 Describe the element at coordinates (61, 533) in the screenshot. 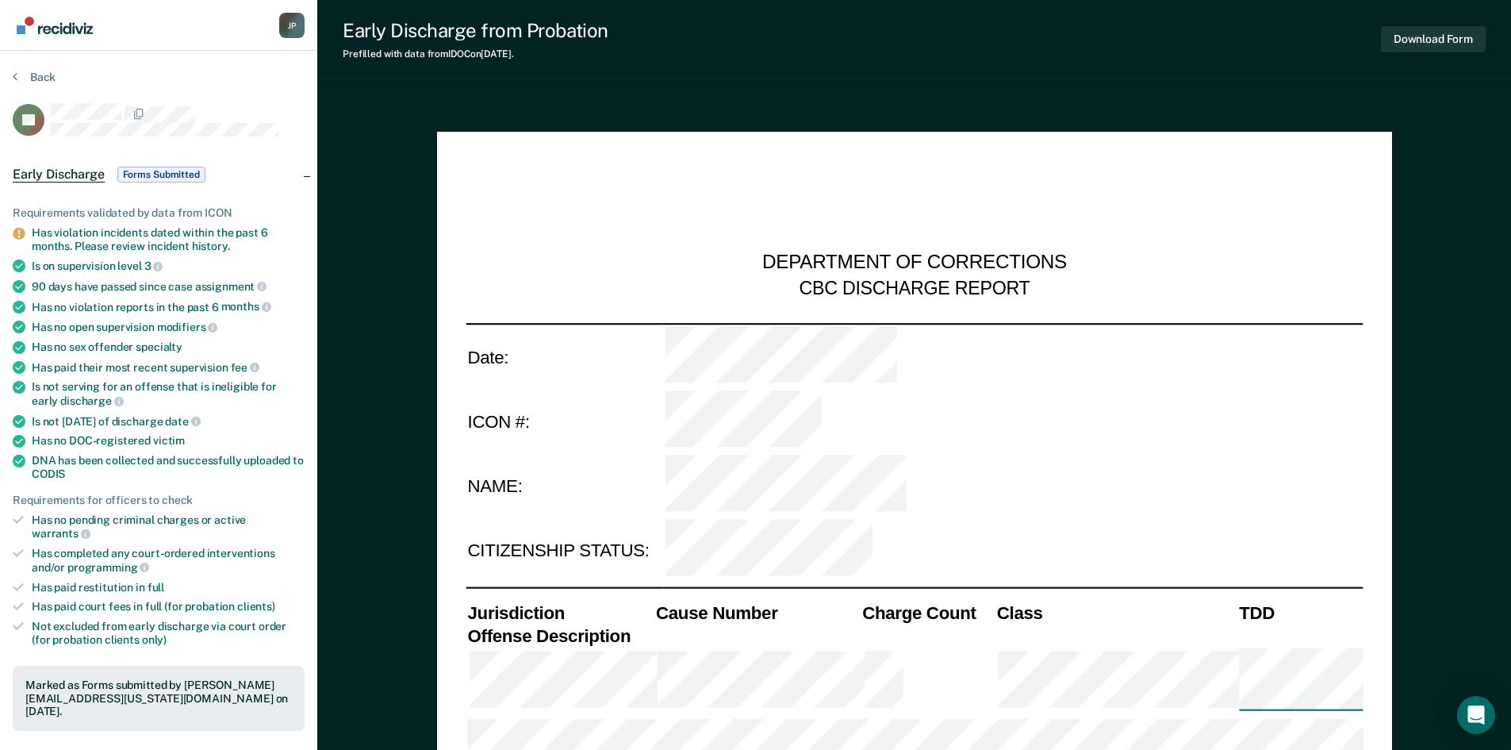

I see `span: warrants` at that location.